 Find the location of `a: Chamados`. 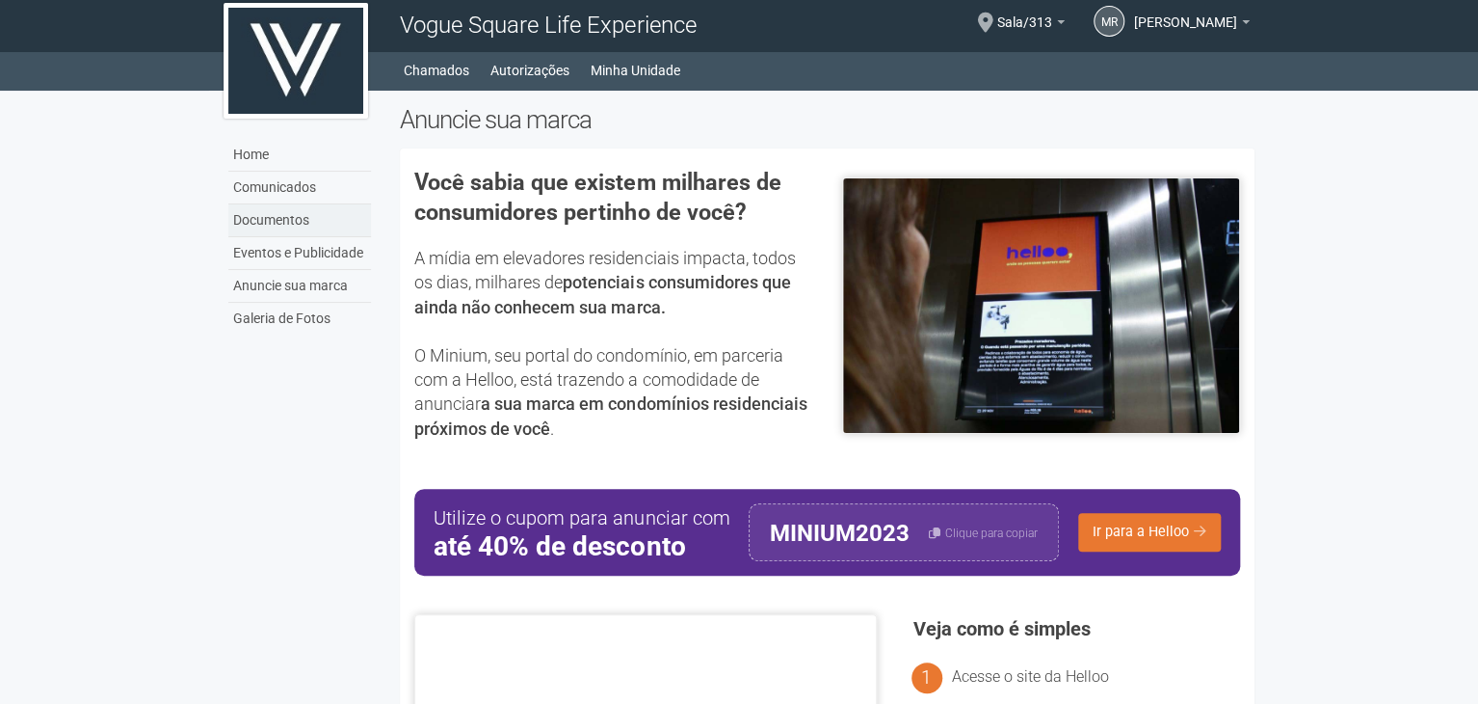

a: Chamados is located at coordinates (437, 70).